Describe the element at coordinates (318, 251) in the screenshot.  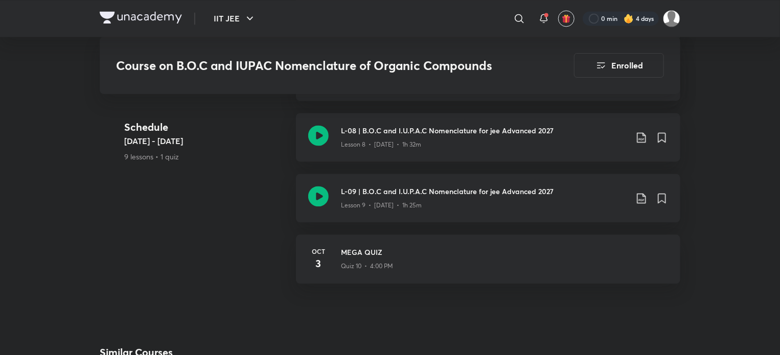
I see `h6: Oct` at that location.